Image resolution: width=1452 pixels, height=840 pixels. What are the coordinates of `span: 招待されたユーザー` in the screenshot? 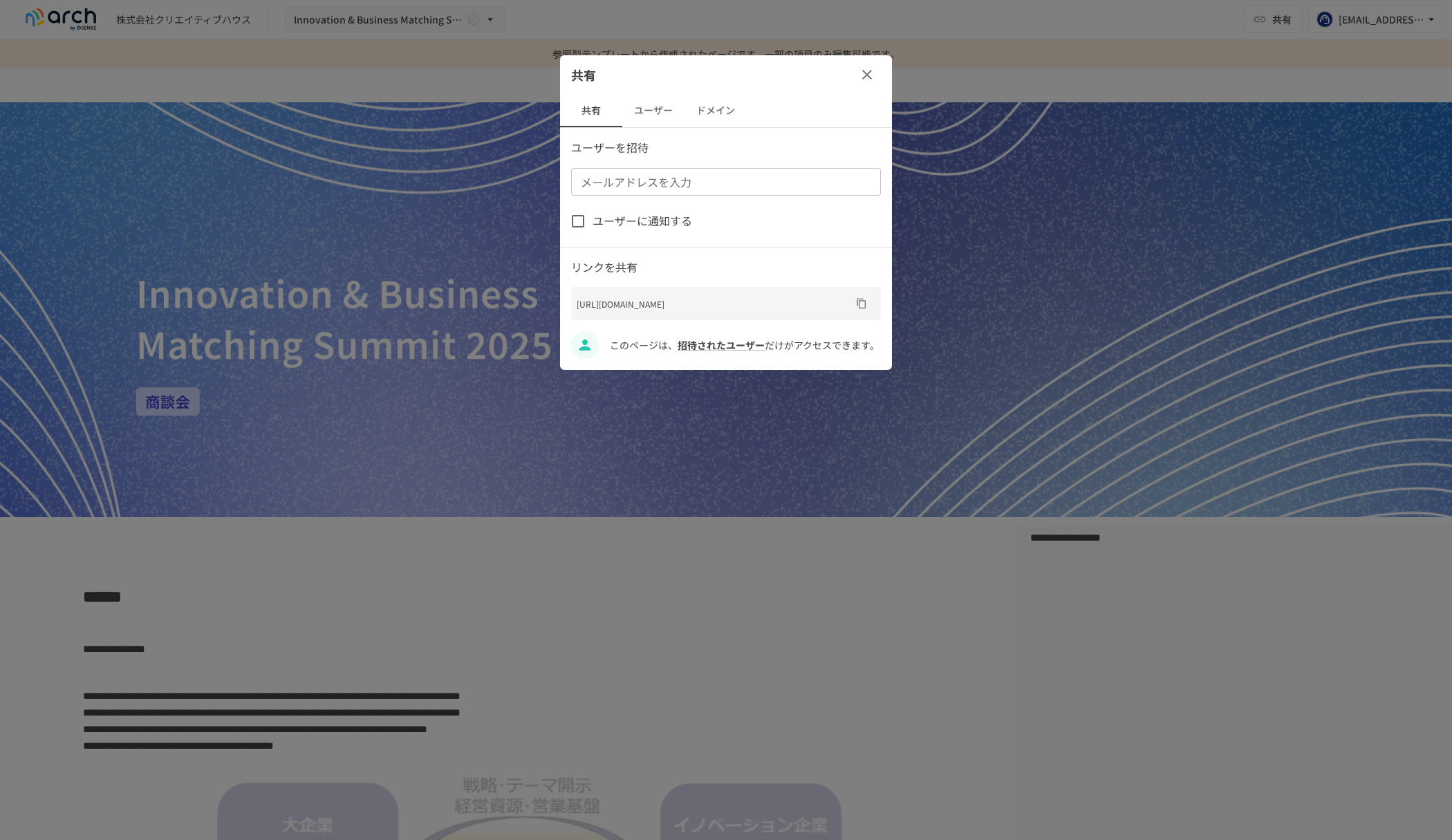 It's located at (721, 345).